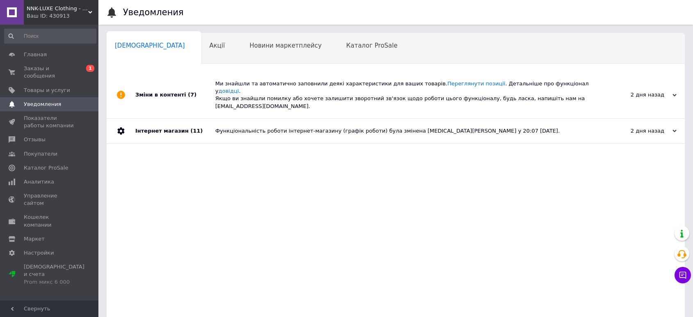  What do you see at coordinates (285, 46) in the screenshot?
I see `span: Новини маркетплейсу` at bounding box center [285, 46].